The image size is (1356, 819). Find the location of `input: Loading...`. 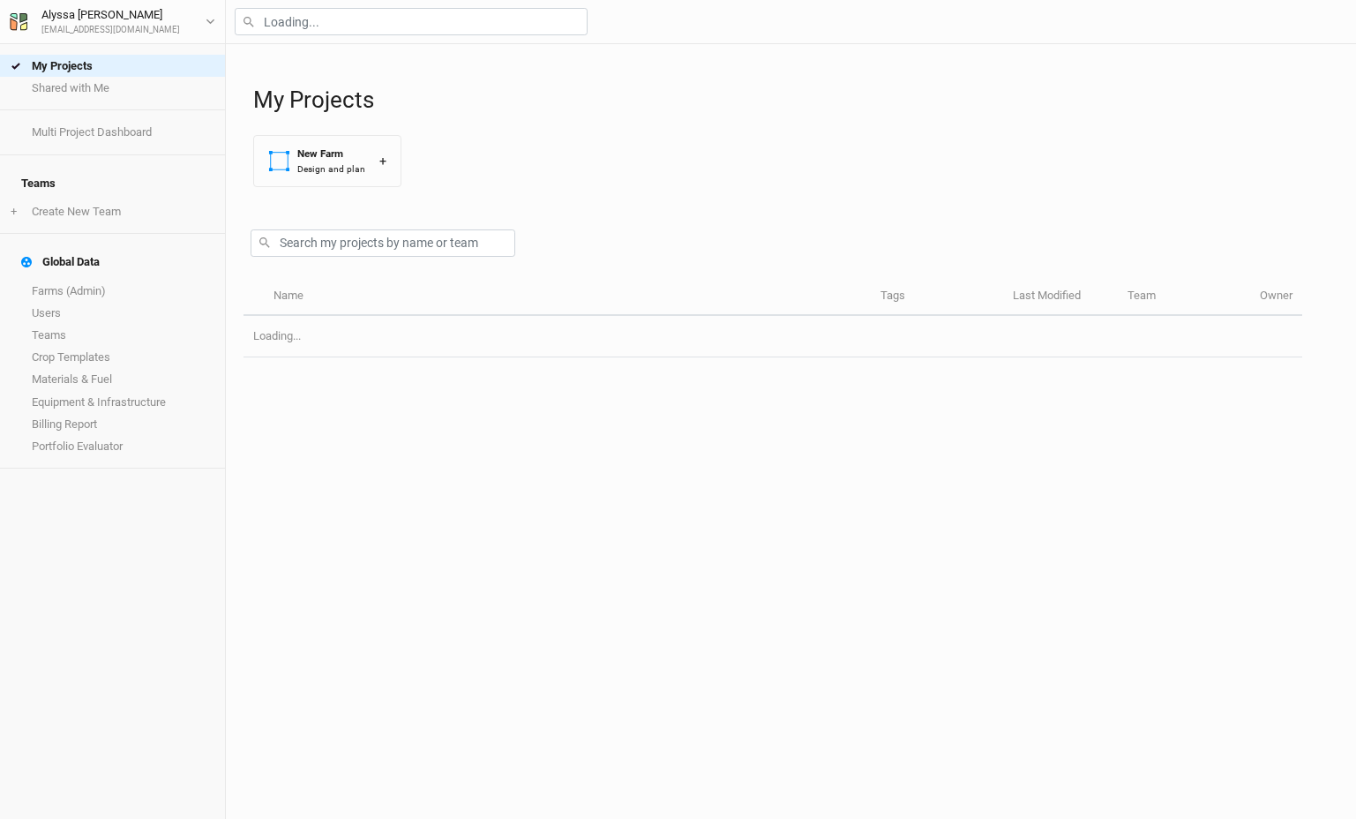

input: Loading... is located at coordinates (411, 21).